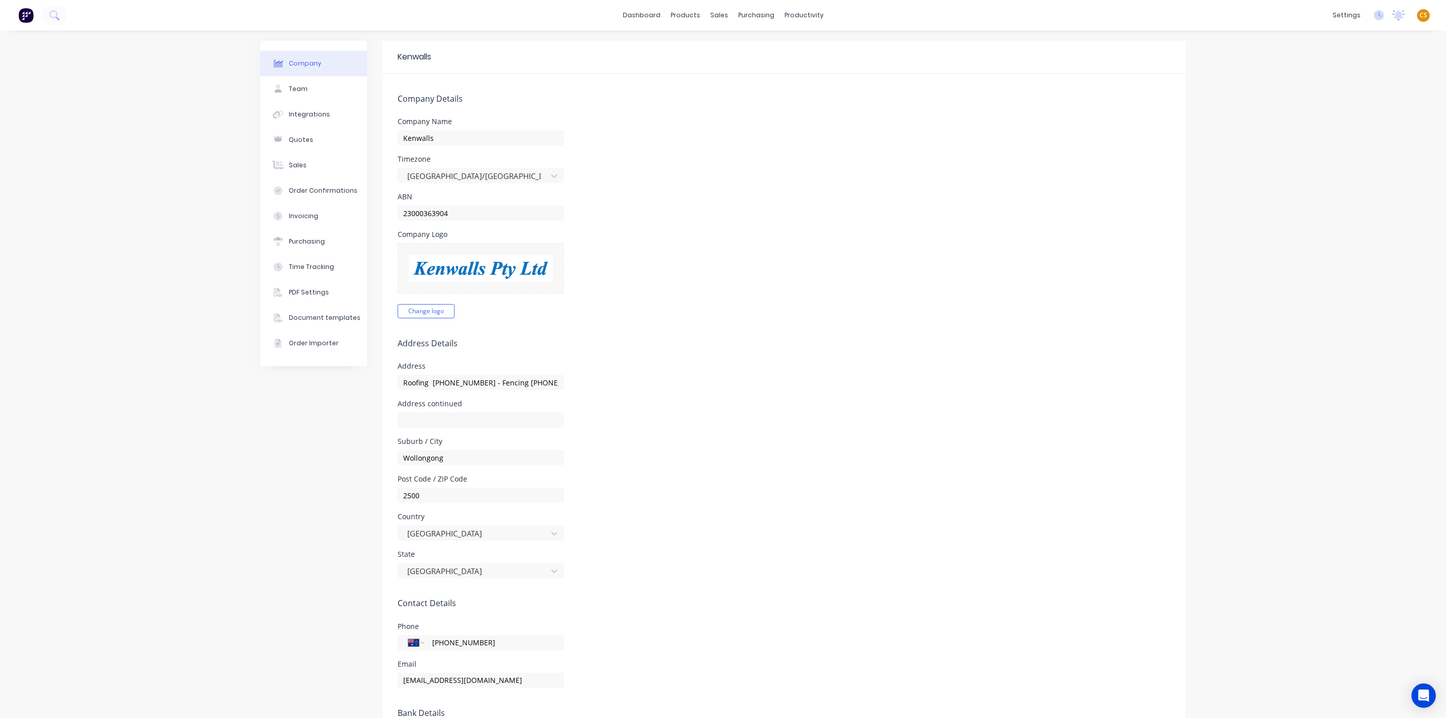 The width and height of the screenshot is (1446, 718). Describe the element at coordinates (314, 343) in the screenshot. I see `button: Order Importer` at that location.